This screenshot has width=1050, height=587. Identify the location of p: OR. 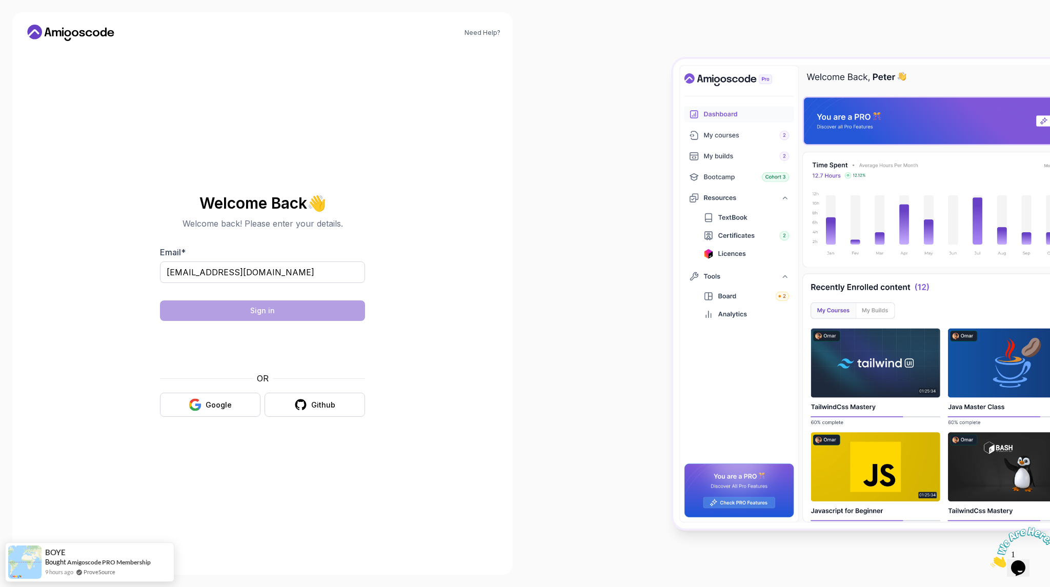
(263, 378).